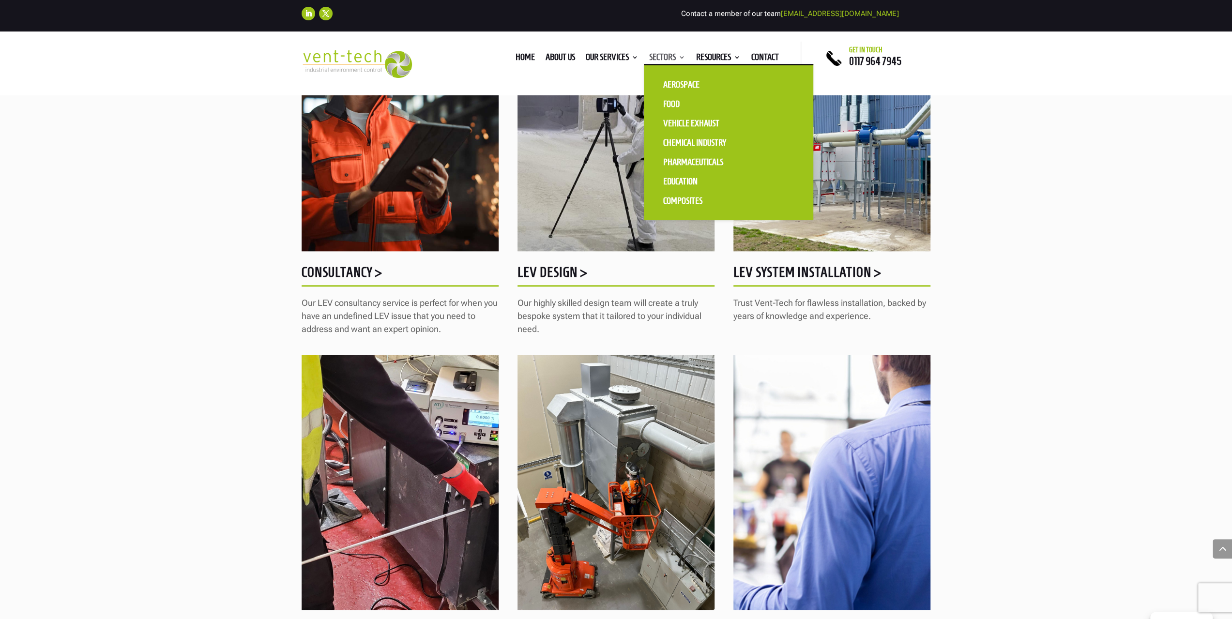 The height and width of the screenshot is (619, 1232). Describe the element at coordinates (702, 85) in the screenshot. I see `a: Aerospace` at that location.